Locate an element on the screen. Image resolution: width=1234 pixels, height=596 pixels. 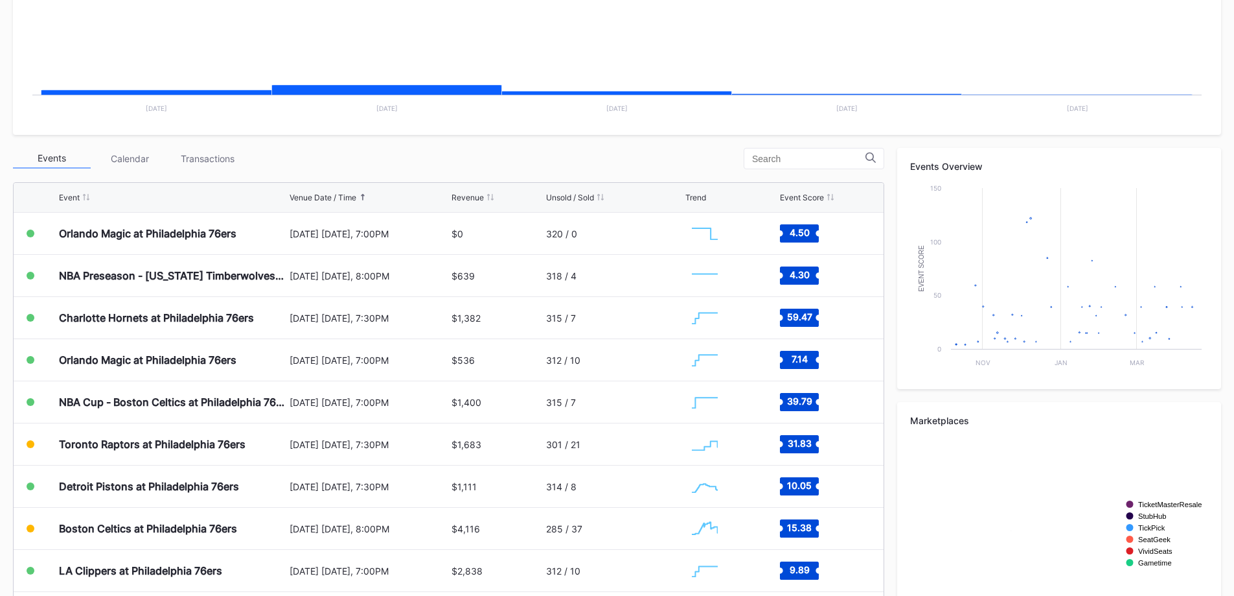
div: 314 / 8 is located at coordinates (561, 486).